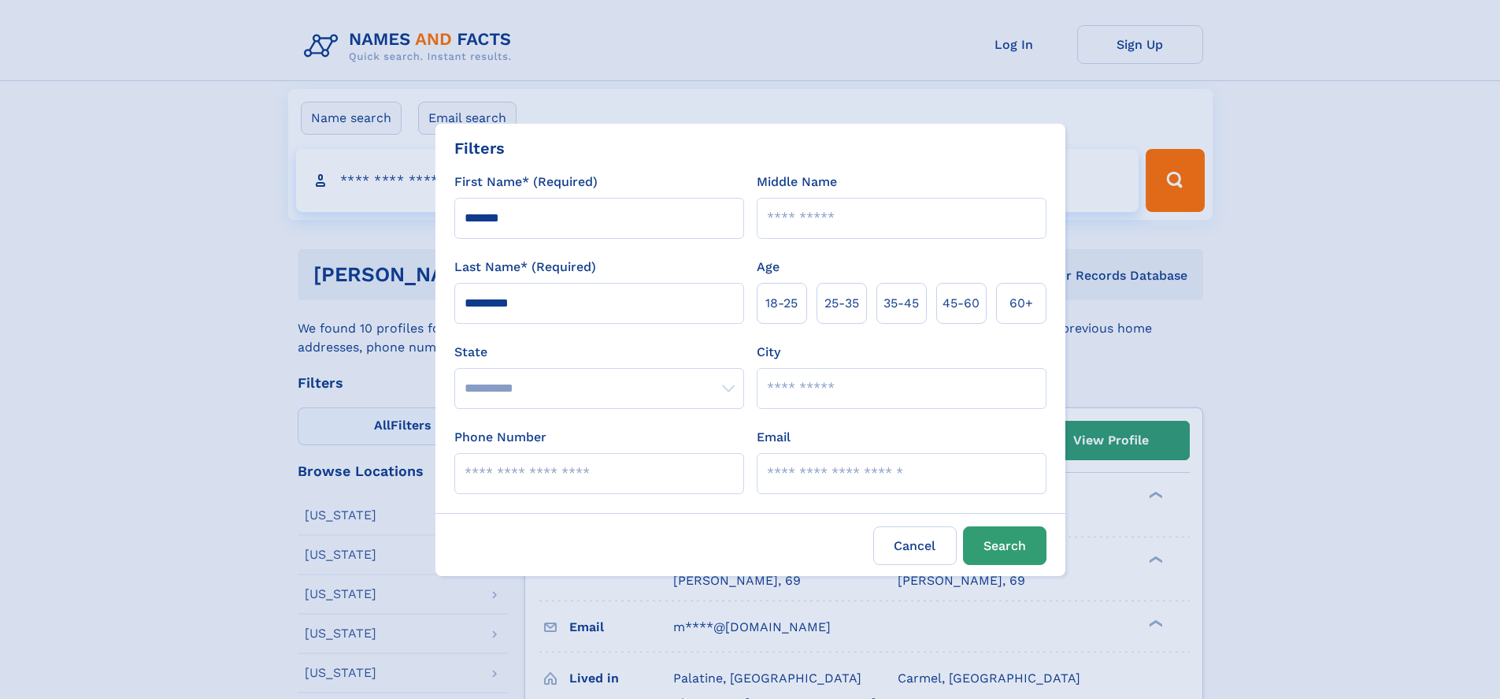  I want to click on label: Age, so click(768, 267).